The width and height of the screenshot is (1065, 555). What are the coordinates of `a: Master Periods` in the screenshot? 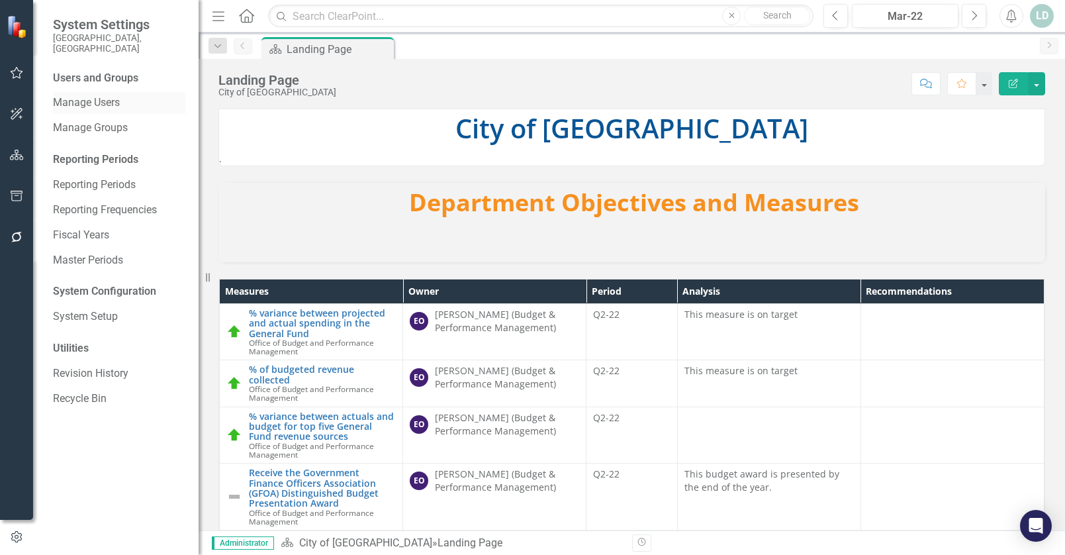 It's located at (119, 260).